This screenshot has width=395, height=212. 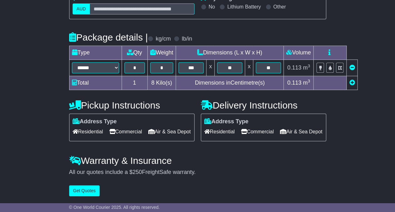 I want to click on td: Qty, so click(x=134, y=53).